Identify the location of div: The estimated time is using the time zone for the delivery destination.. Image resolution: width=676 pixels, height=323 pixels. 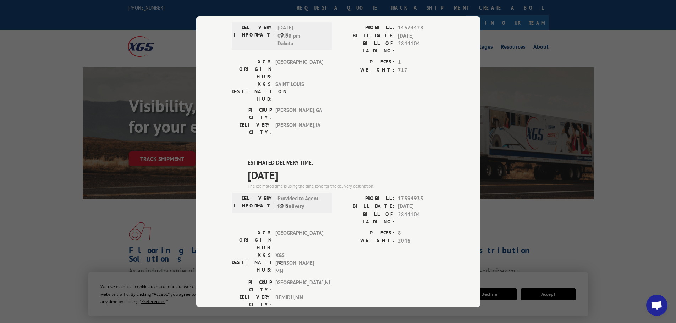
(346, 186).